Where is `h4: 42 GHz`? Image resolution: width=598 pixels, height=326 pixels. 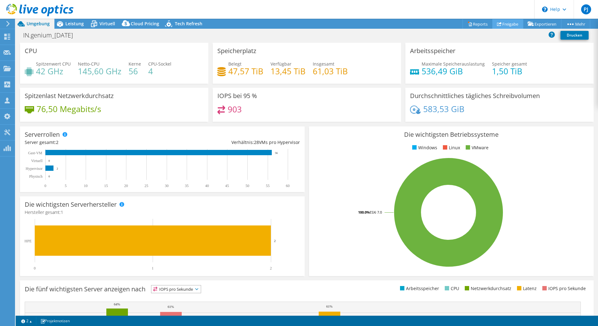
h4: 42 GHz is located at coordinates (53, 71).